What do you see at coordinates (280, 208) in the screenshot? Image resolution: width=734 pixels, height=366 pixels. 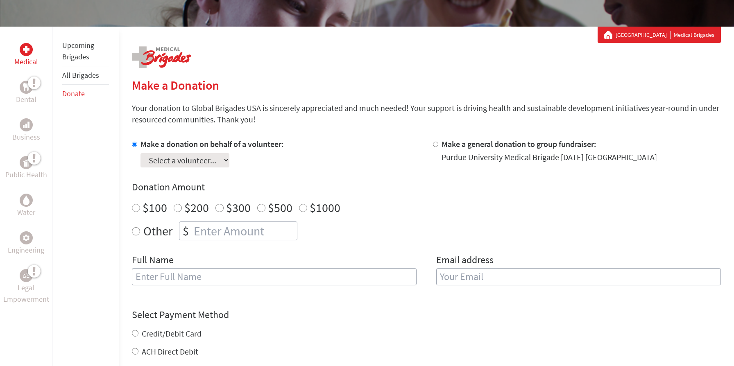 I see `label: $500` at bounding box center [280, 208].